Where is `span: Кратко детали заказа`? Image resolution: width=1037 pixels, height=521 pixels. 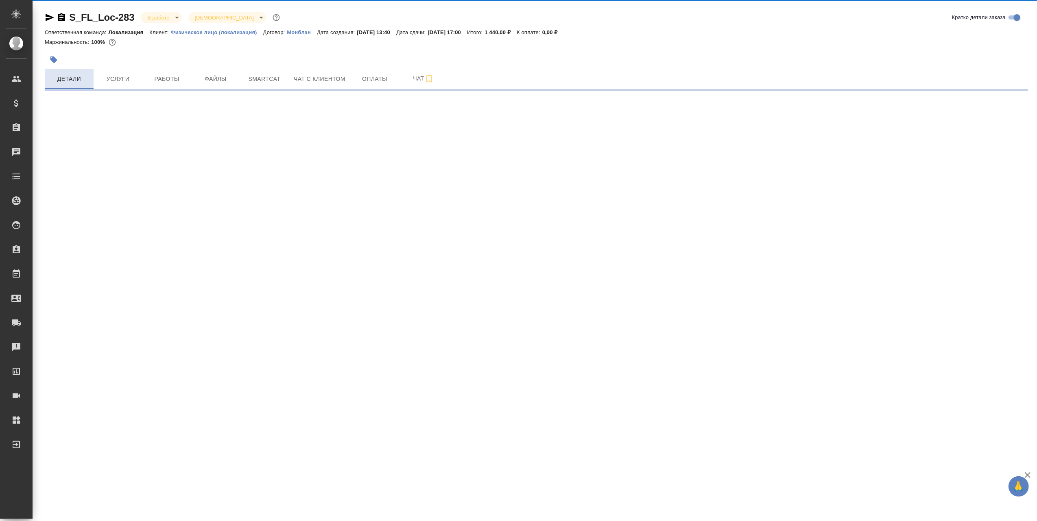
span: Кратко детали заказа is located at coordinates (979, 17).